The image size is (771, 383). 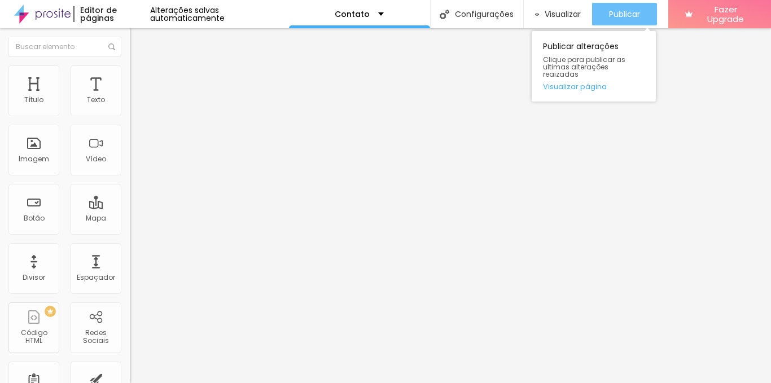 What do you see at coordinates (111, 14) in the screenshot?
I see `div: Editor de páginas` at bounding box center [111, 14].